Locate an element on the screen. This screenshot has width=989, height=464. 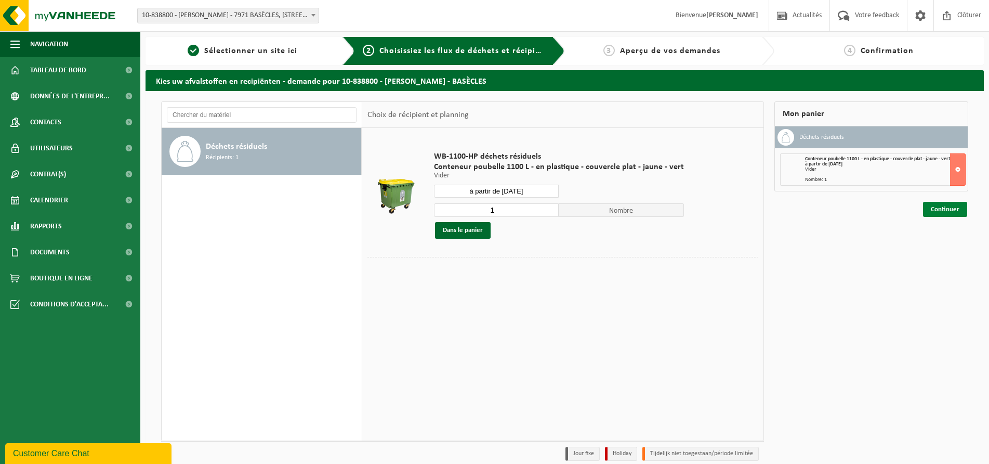
input: Sélectionnez date is located at coordinates (497, 191).